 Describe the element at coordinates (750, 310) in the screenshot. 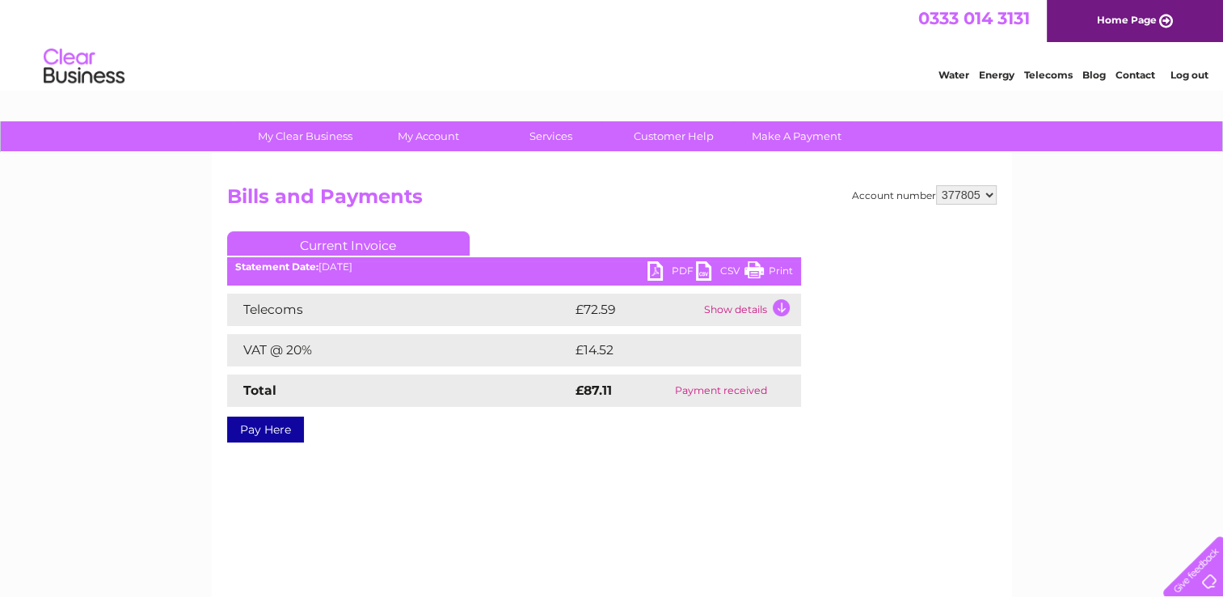

I see `td: Show details` at that location.